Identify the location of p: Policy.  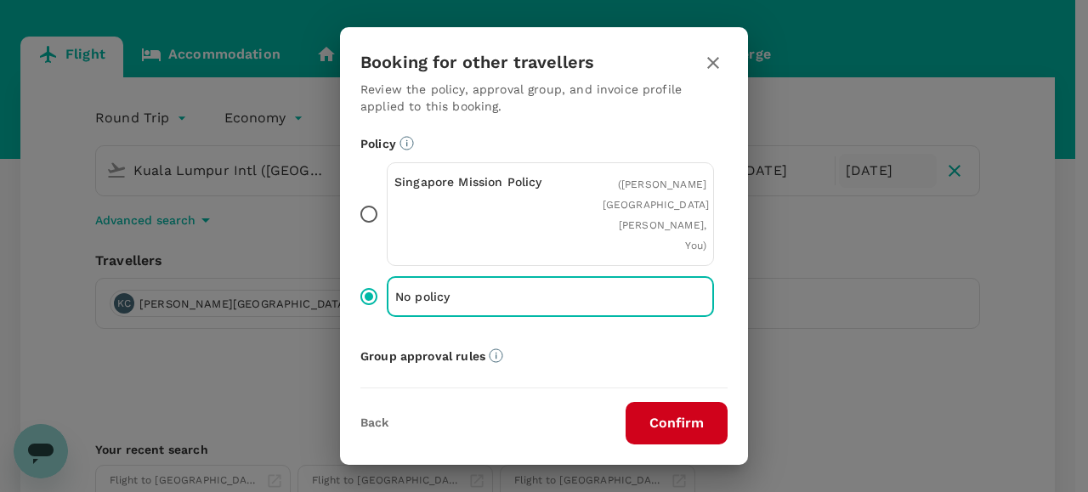
(544, 144).